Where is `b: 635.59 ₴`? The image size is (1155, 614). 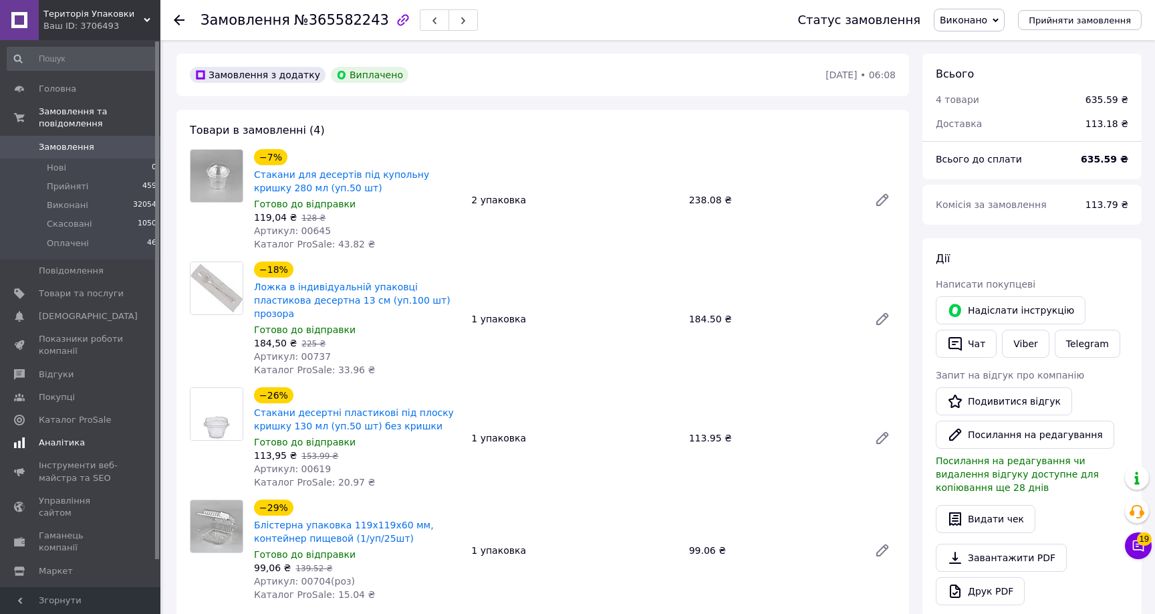 b: 635.59 ₴ is located at coordinates (1104, 159).